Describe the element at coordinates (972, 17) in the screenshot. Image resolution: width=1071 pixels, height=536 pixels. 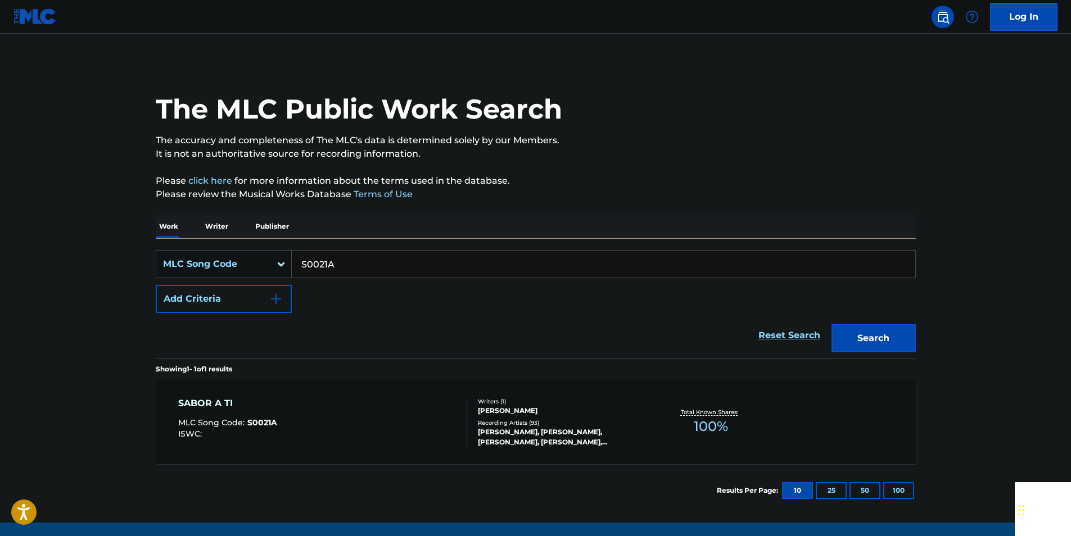
I see `img: help` at that location.